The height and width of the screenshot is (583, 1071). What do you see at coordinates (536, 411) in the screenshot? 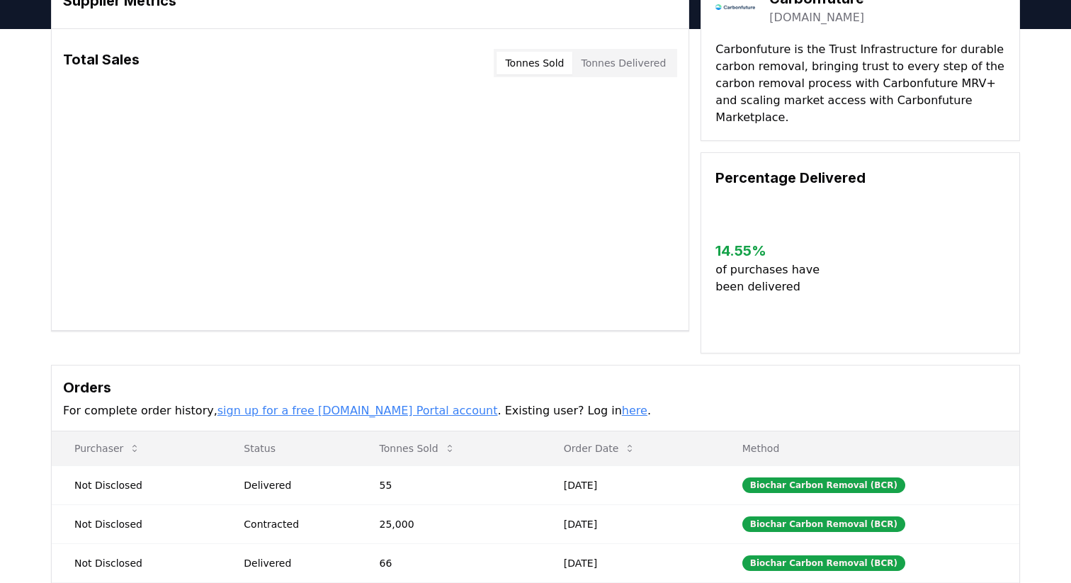
I see `p: For complete order history, . Existing user? Log in .` at bounding box center [536, 411].